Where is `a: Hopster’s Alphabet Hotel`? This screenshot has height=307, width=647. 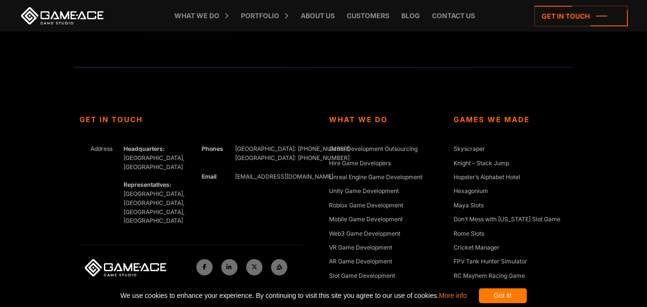 a: Hopster’s Alphabet Hotel is located at coordinates (487, 178).